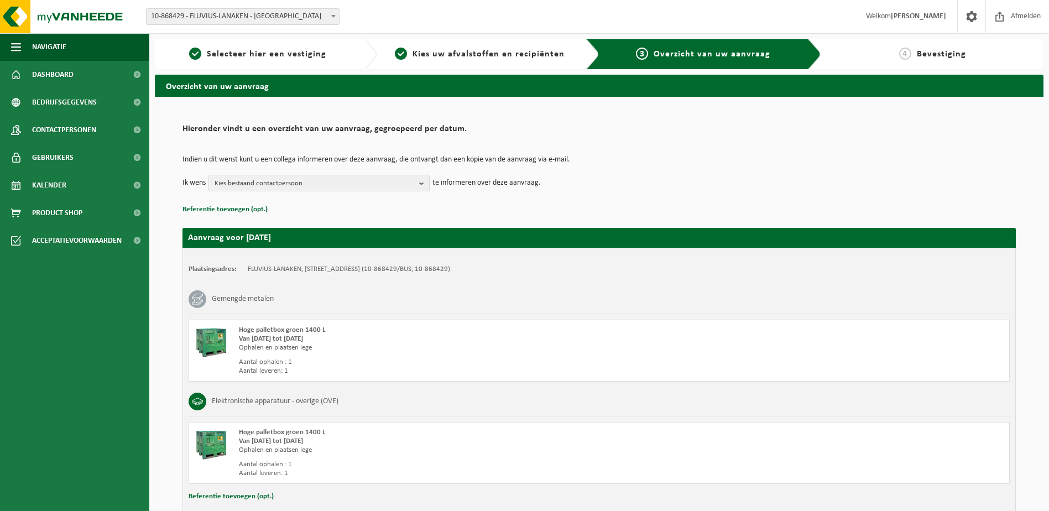 This screenshot has height=511, width=1049. What do you see at coordinates (258, 54) in the screenshot?
I see `a: 1Selecteer hier een vestiging` at bounding box center [258, 54].